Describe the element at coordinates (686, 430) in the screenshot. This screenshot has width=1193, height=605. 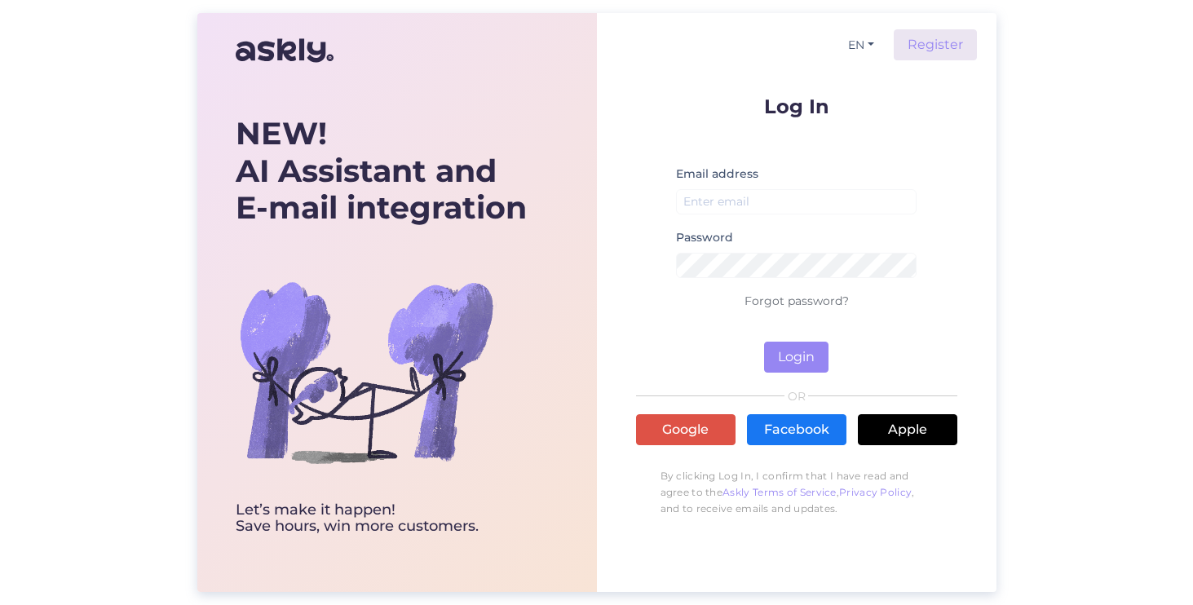
I see `a: Google` at that location.